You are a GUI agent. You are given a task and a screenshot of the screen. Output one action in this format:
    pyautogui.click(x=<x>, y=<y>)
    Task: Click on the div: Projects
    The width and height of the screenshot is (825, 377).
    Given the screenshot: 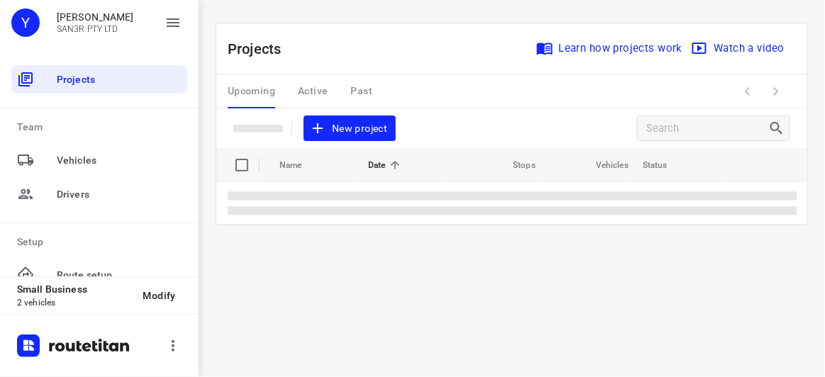 What is the action you would take?
    pyautogui.click(x=99, y=79)
    